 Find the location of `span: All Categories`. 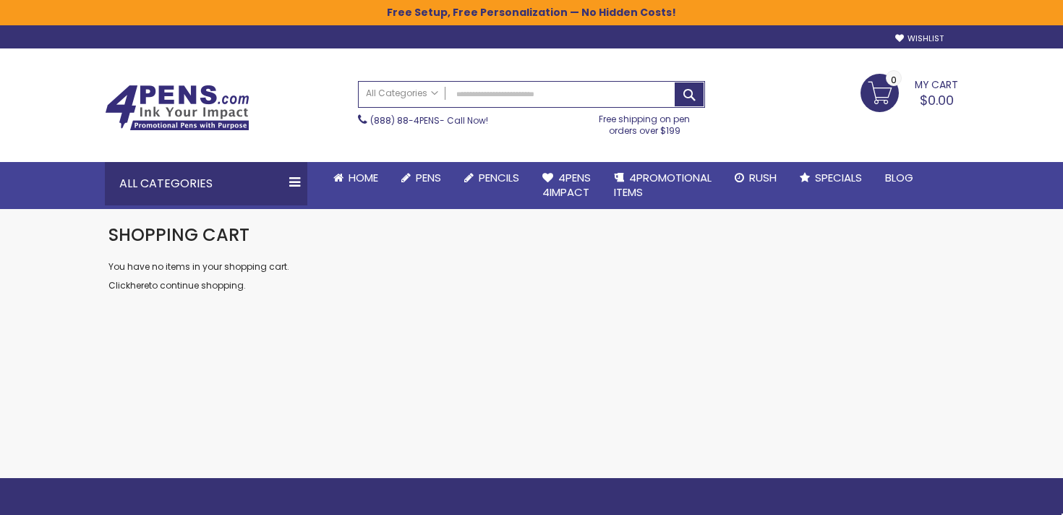

span: All Categories is located at coordinates (402, 93).